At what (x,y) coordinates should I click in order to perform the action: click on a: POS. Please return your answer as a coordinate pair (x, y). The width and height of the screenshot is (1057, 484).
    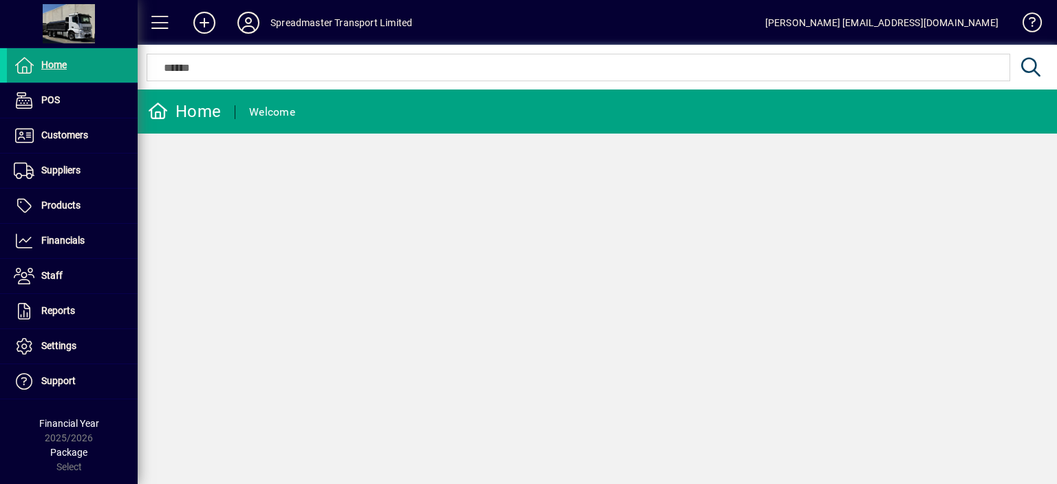
    Looking at the image, I should click on (72, 100).